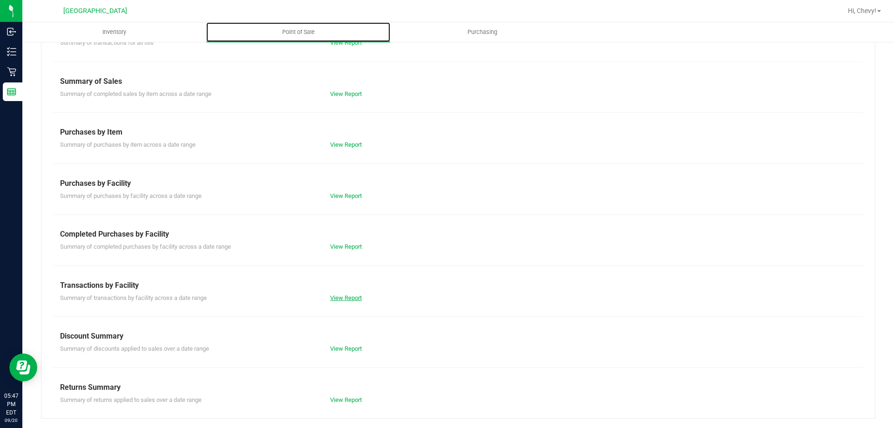  What do you see at coordinates (458, 183) in the screenshot?
I see `div: Purchases by Facility` at bounding box center [458, 183].